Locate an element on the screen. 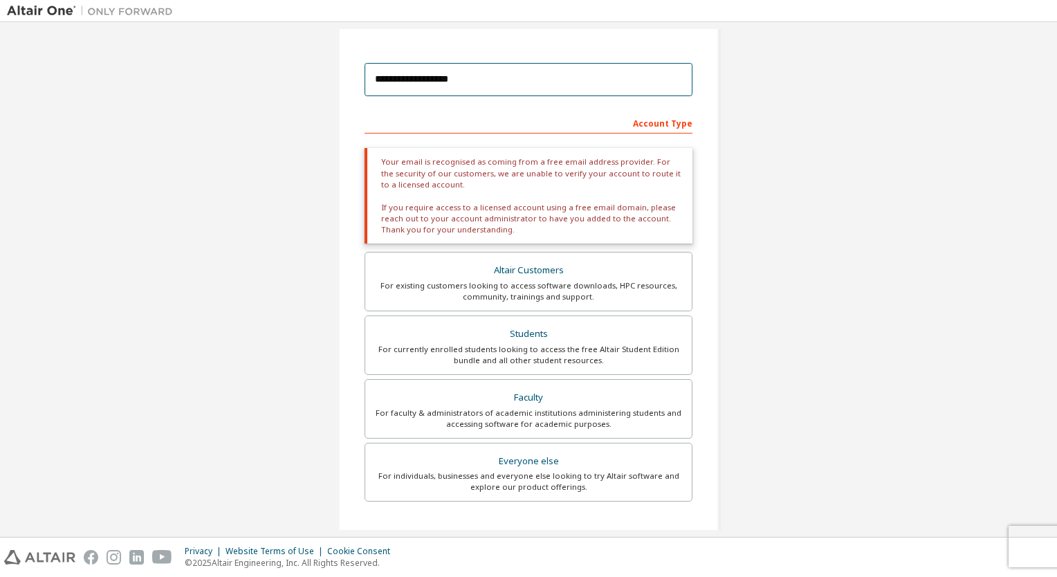  img: linkedin.svg is located at coordinates (136, 557).